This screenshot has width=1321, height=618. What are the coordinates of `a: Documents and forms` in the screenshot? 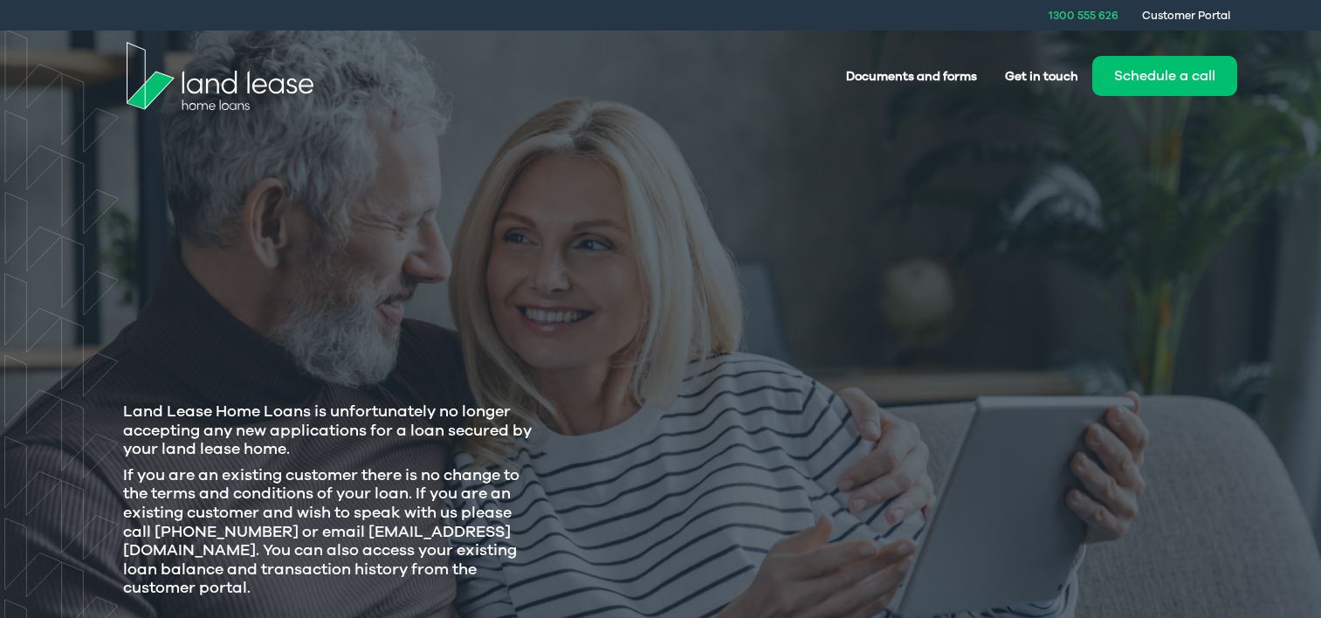 It's located at (912, 76).